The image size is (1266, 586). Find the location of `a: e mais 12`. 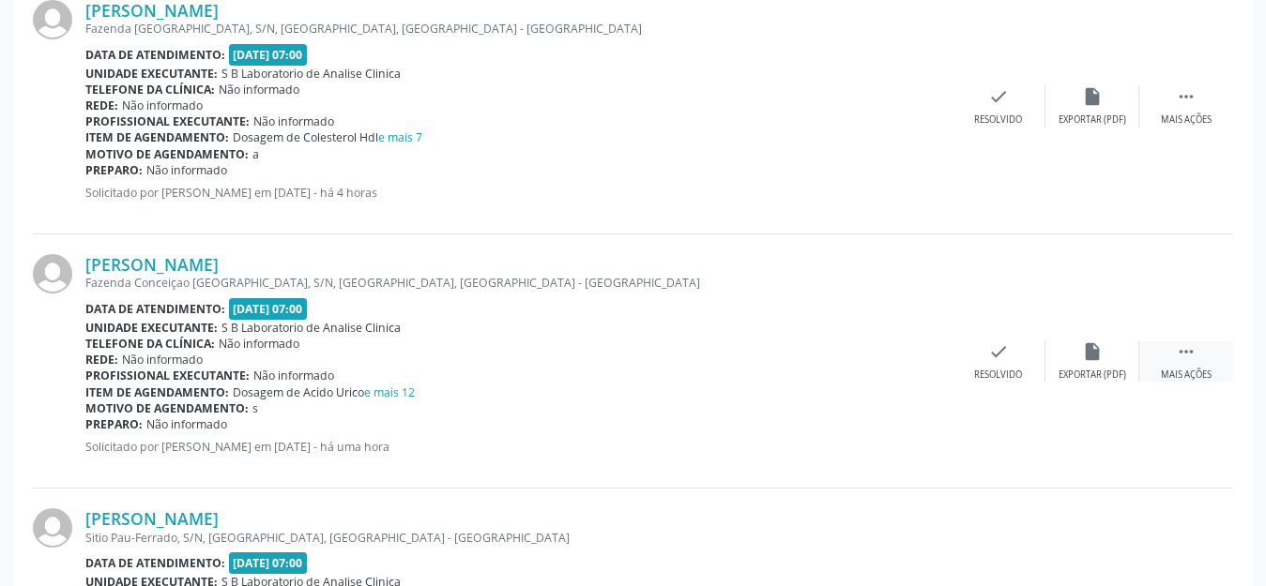

a: e mais 12 is located at coordinates (389, 392).